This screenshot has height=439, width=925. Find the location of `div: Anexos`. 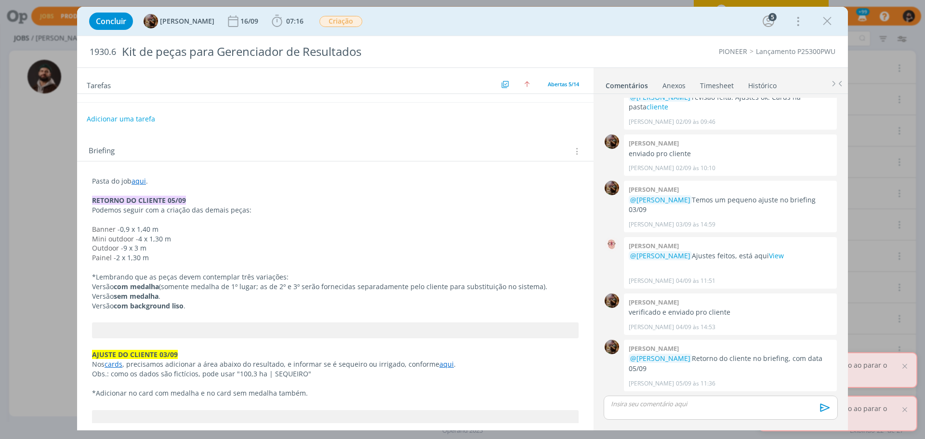

div: Anexos is located at coordinates (674, 86).